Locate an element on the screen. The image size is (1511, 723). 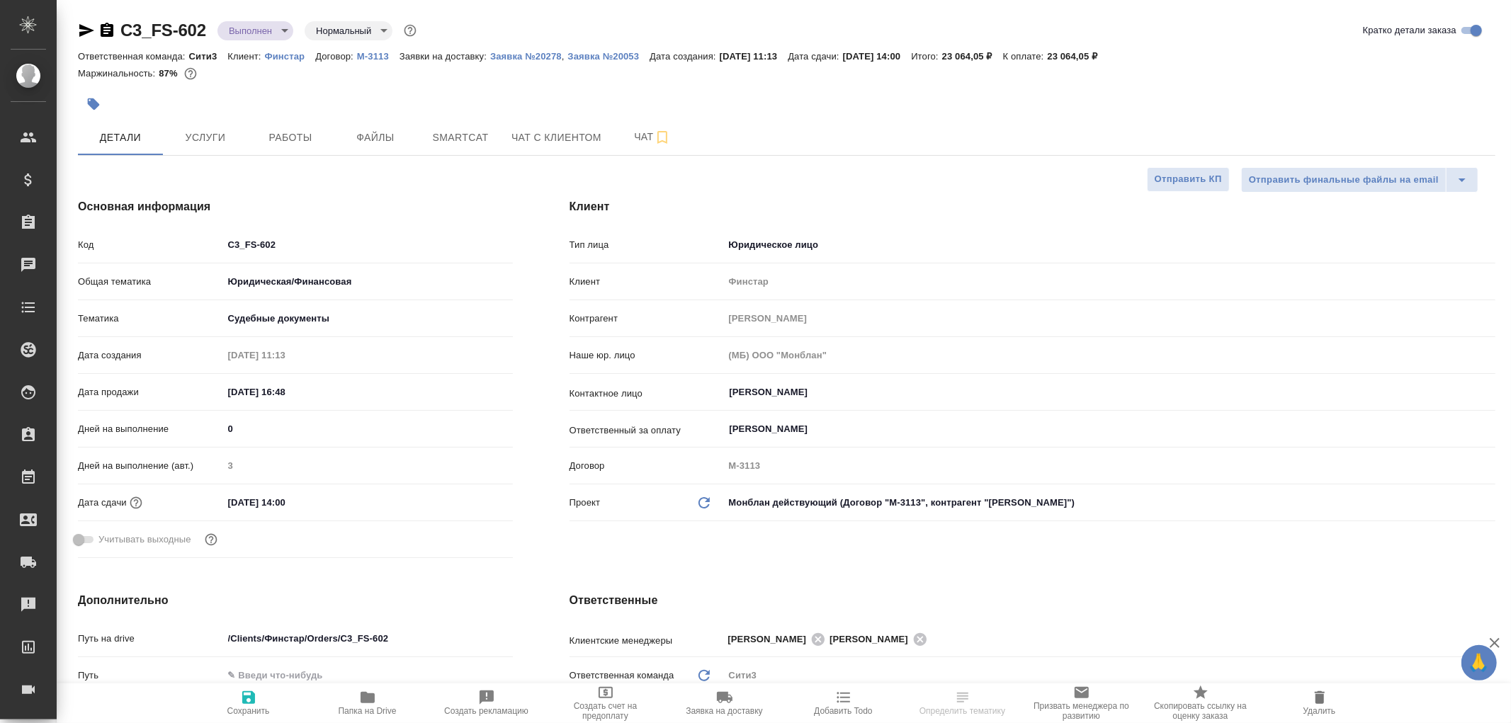
a: C3_FS-602 is located at coordinates (163, 30).